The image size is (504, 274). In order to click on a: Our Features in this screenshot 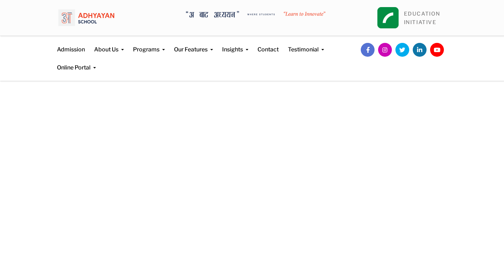, I will do `click(194, 45)`.